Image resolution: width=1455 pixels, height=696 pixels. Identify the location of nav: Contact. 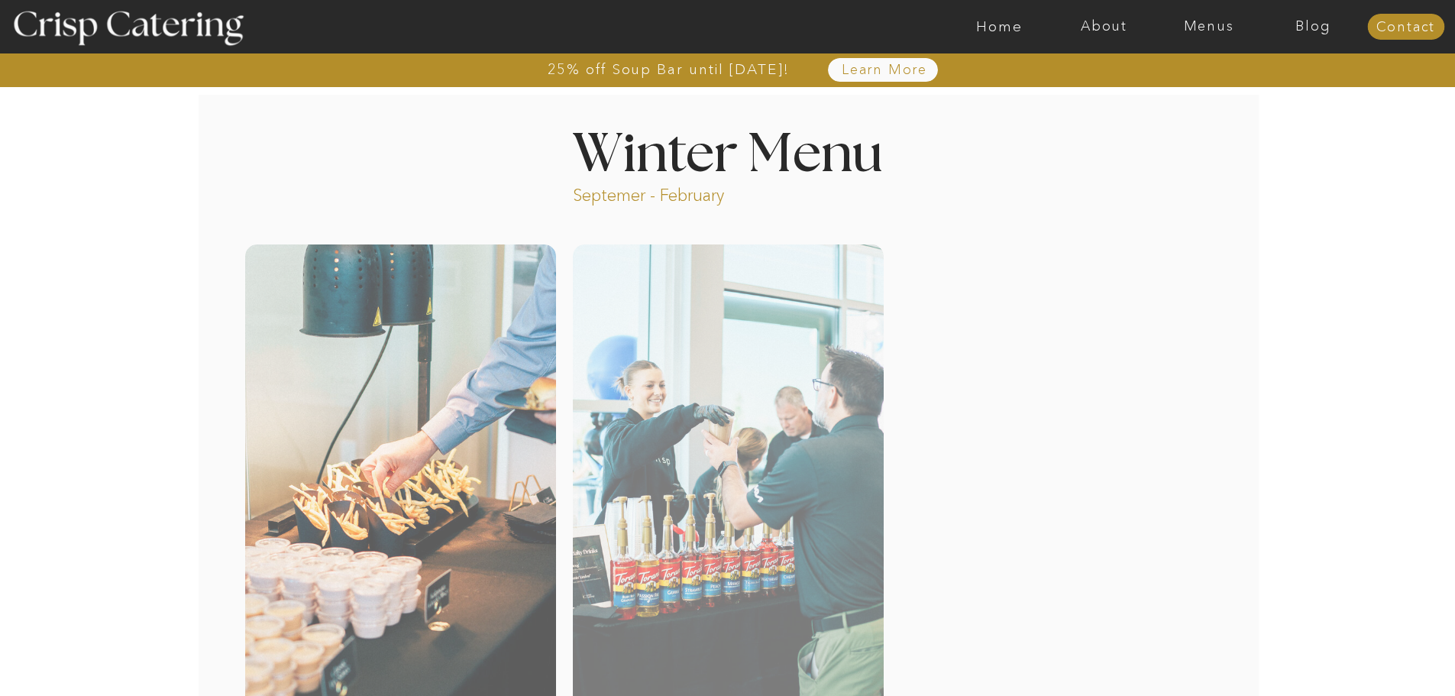
(1406, 27).